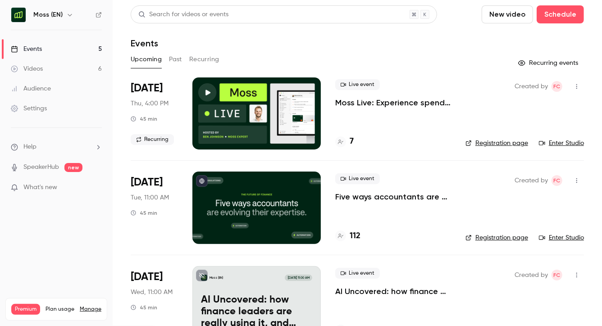 Image resolution: width=602 pixels, height=326 pixels. What do you see at coordinates (393, 292) in the screenshot?
I see `p: AI Uncovered: how finance leaders are really using it, and their next big bets` at bounding box center [393, 292].